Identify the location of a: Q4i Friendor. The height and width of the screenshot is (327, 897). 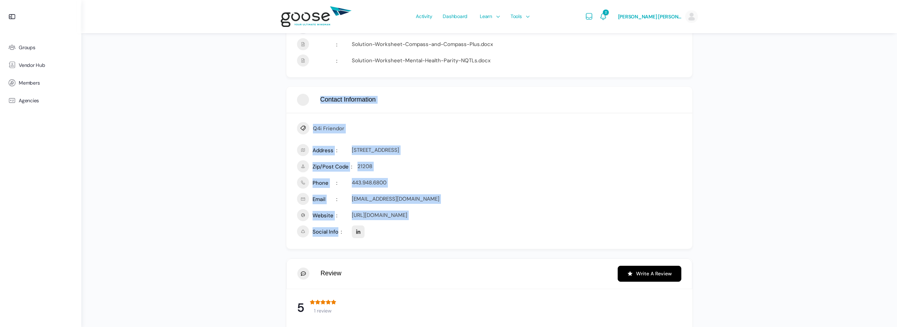
(391, 130).